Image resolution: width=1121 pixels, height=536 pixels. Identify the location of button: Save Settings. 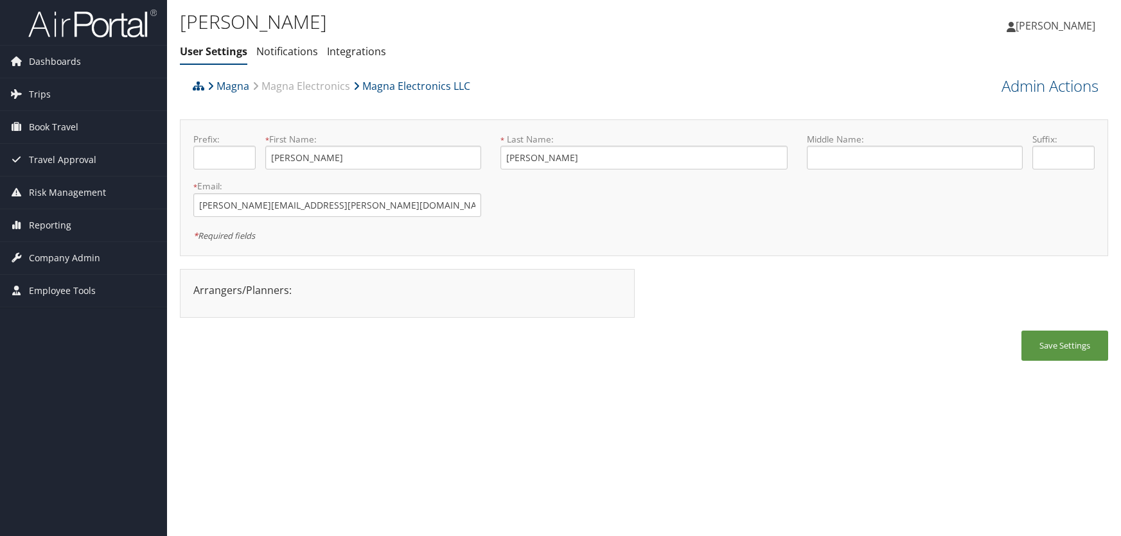
(1064, 346).